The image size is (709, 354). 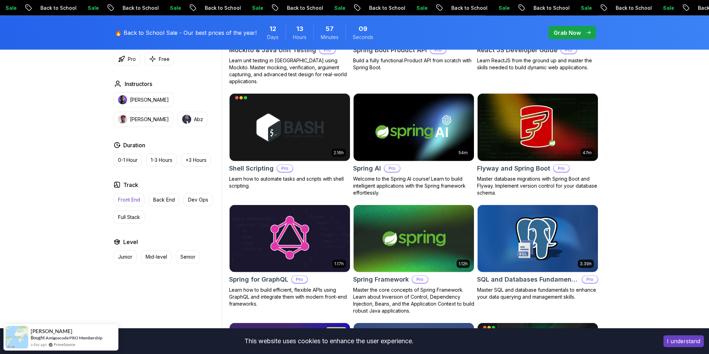 I want to click on p: Master database migrations with Spring Boot and Flyway. Implement version control for your databa..., so click(x=538, y=186).